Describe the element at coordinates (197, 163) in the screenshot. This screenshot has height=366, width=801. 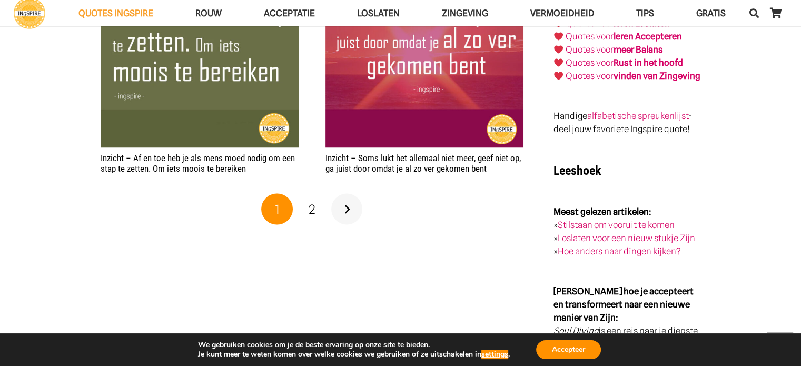
I see `a: Inzicht – Af en toe heb je als mens moed nodig om een stap te zetten. Om iets moois te bereiken` at that location.